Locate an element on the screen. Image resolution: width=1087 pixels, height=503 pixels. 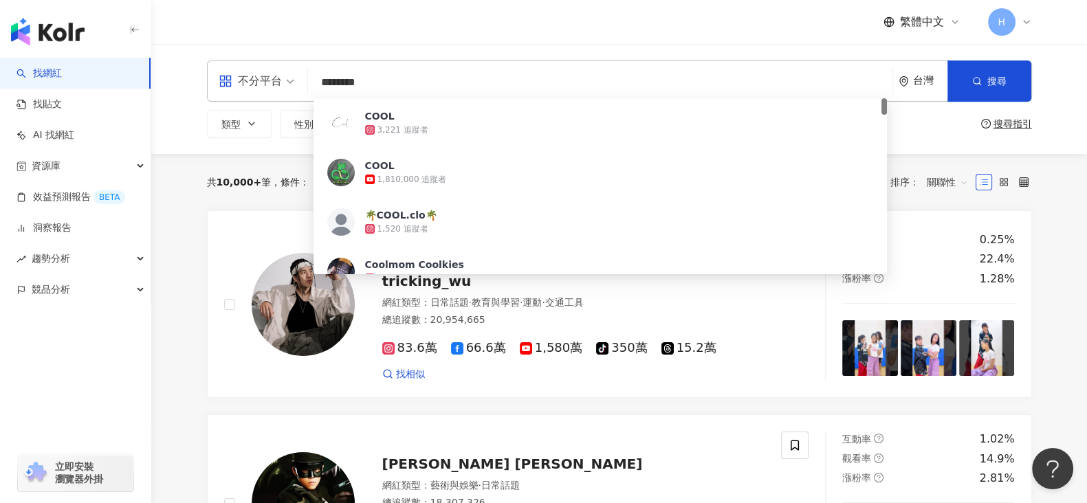
a: AI 找網紅 is located at coordinates (45, 135).